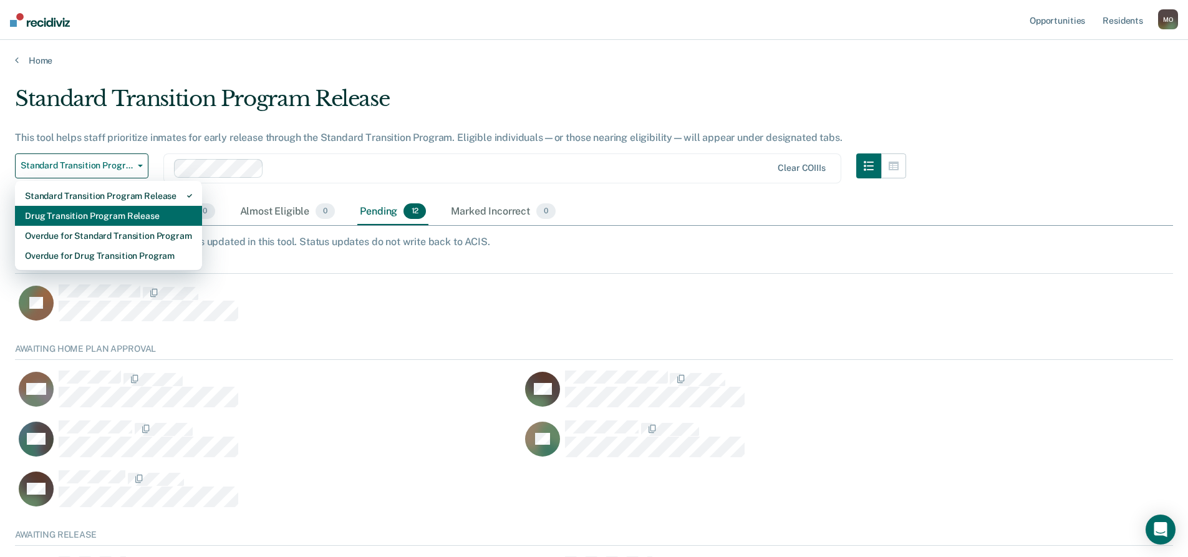 The height and width of the screenshot is (557, 1188). I want to click on div: CaseloadOpportunityCell-355413, so click(268, 494).